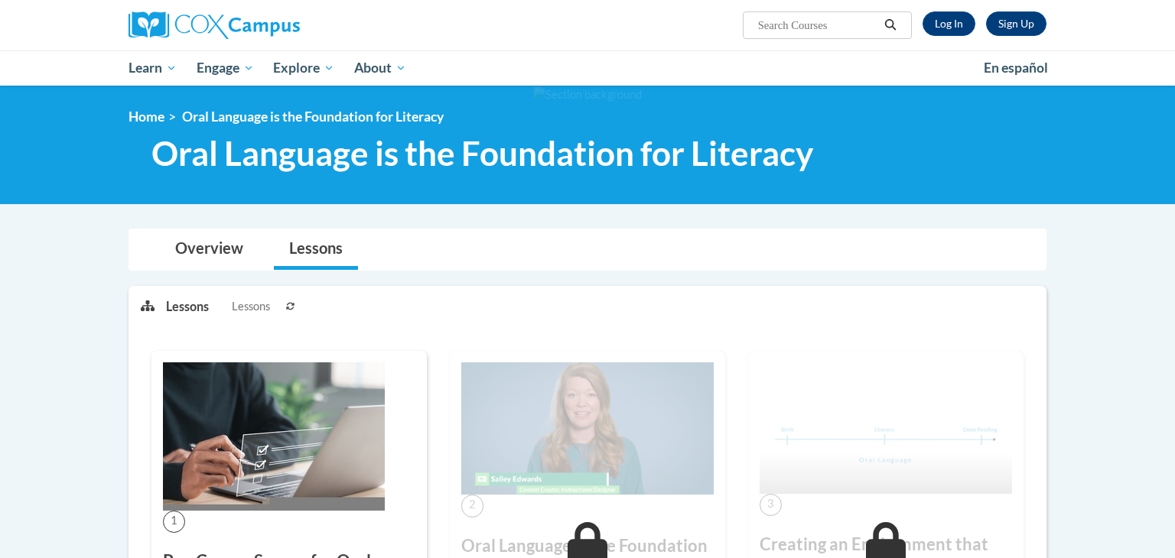 This screenshot has height=558, width=1175. What do you see at coordinates (225, 68) in the screenshot?
I see `a: Engage` at bounding box center [225, 68].